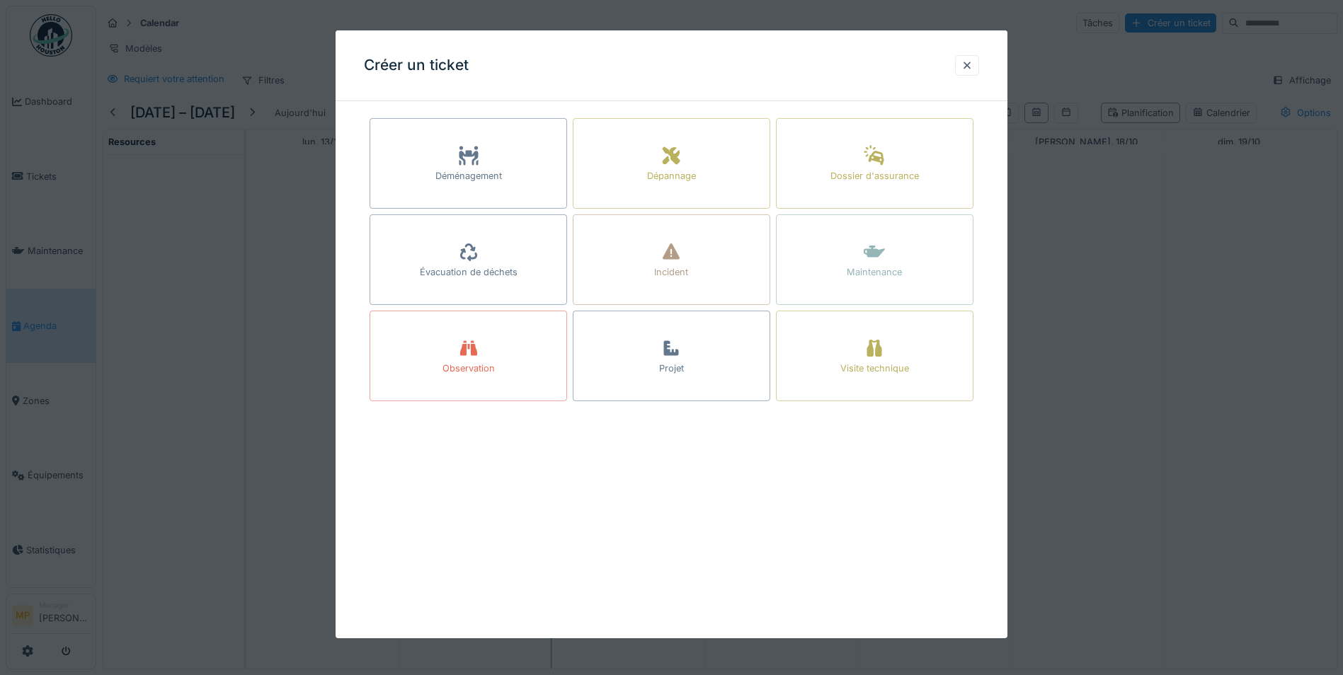  What do you see at coordinates (469, 368) in the screenshot?
I see `div: Observation` at bounding box center [469, 368].